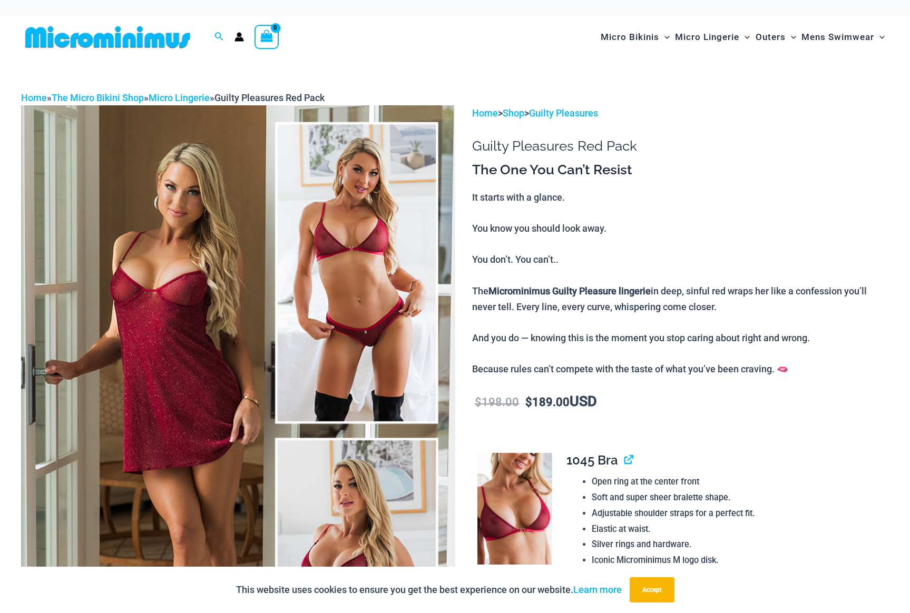 Image resolution: width=910 pixels, height=613 pixels. I want to click on li: Soft and super sheer bralette shape., so click(736, 498).